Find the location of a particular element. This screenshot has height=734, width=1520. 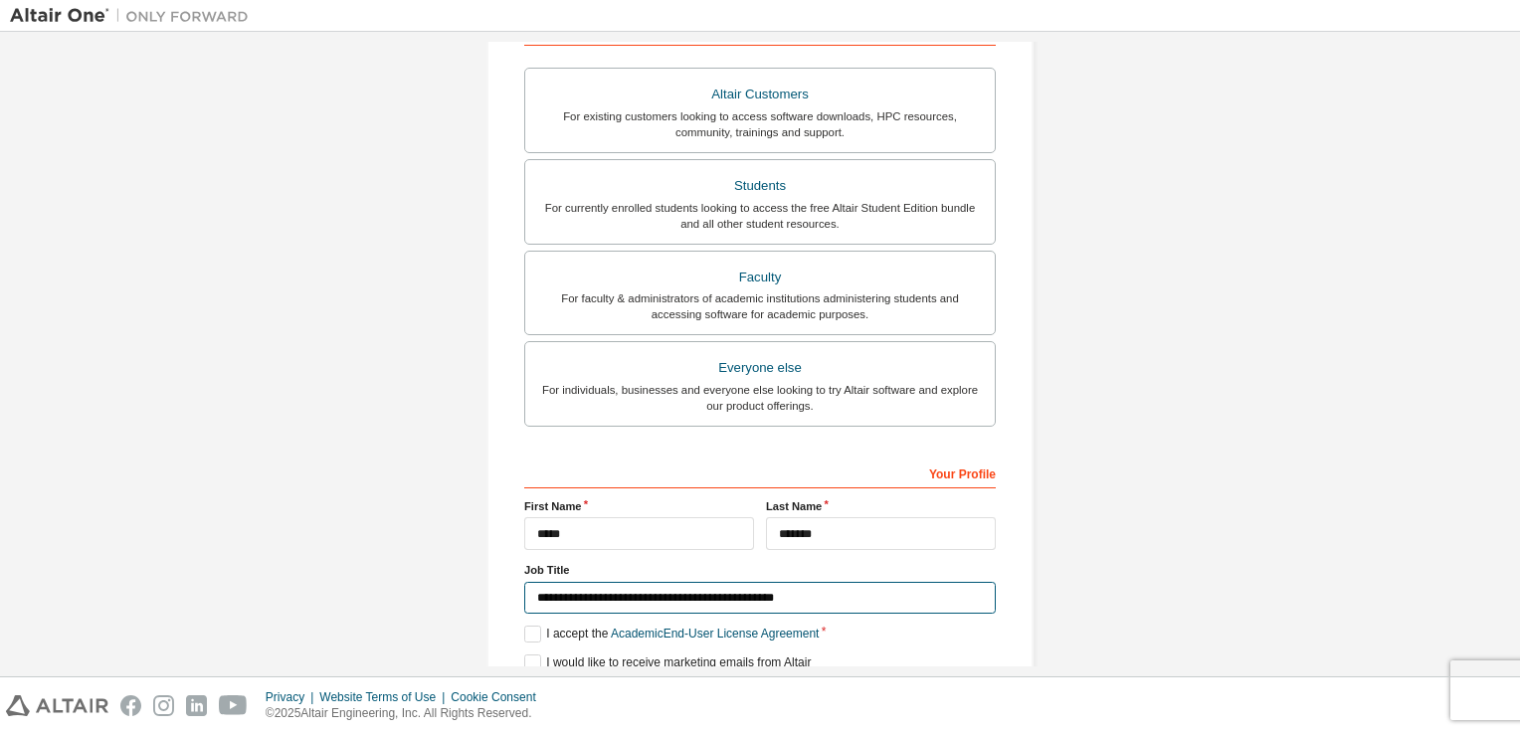

div: For faculty & administrators of academic institutions administering students and accessing softwa... is located at coordinates (760, 306).